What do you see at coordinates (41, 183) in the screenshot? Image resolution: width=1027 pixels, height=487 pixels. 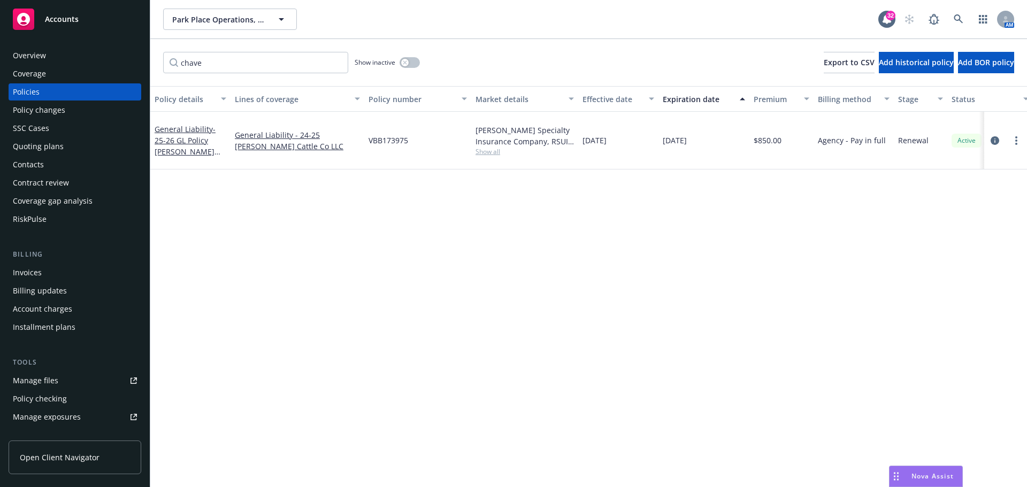 I see `div: Contract review` at bounding box center [41, 183].